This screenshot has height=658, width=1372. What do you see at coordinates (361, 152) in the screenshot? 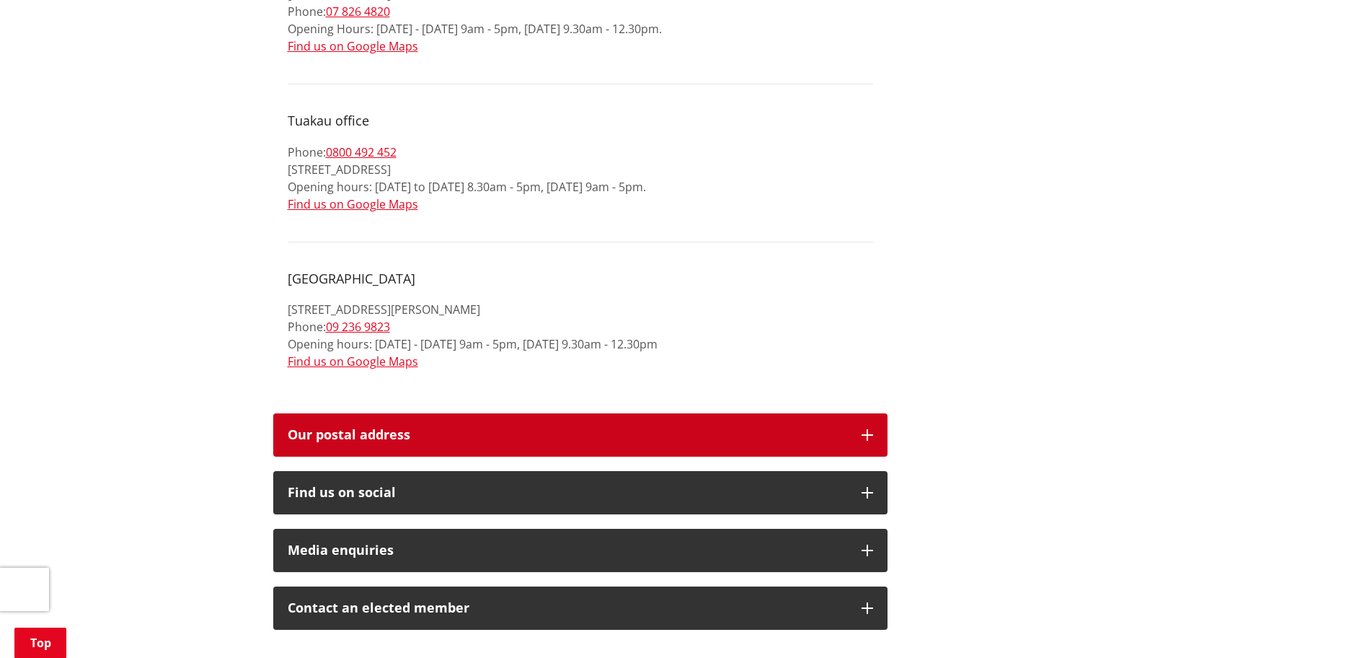
I see `a: 0800 492 452` at bounding box center [361, 152].